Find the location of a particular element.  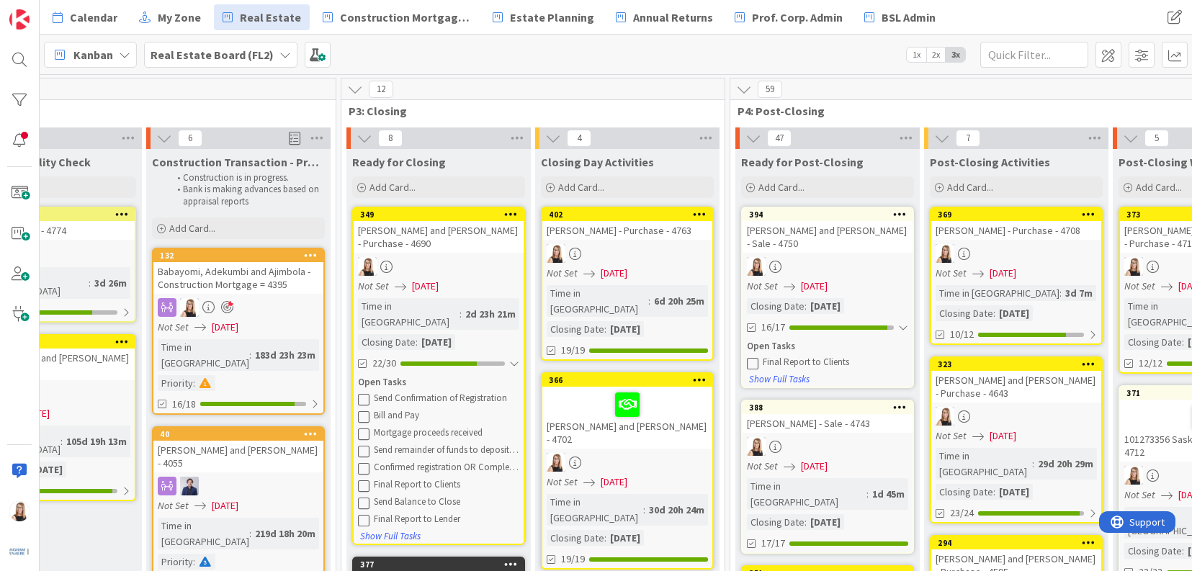

span: 16/18 is located at coordinates (184, 404).